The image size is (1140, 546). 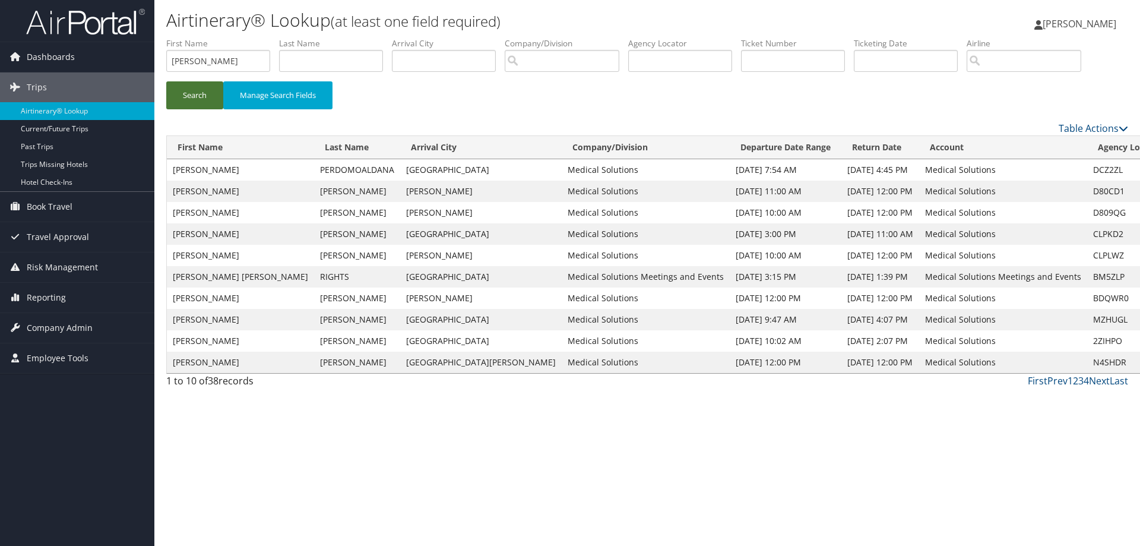 I want to click on a: 1, so click(x=1070, y=381).